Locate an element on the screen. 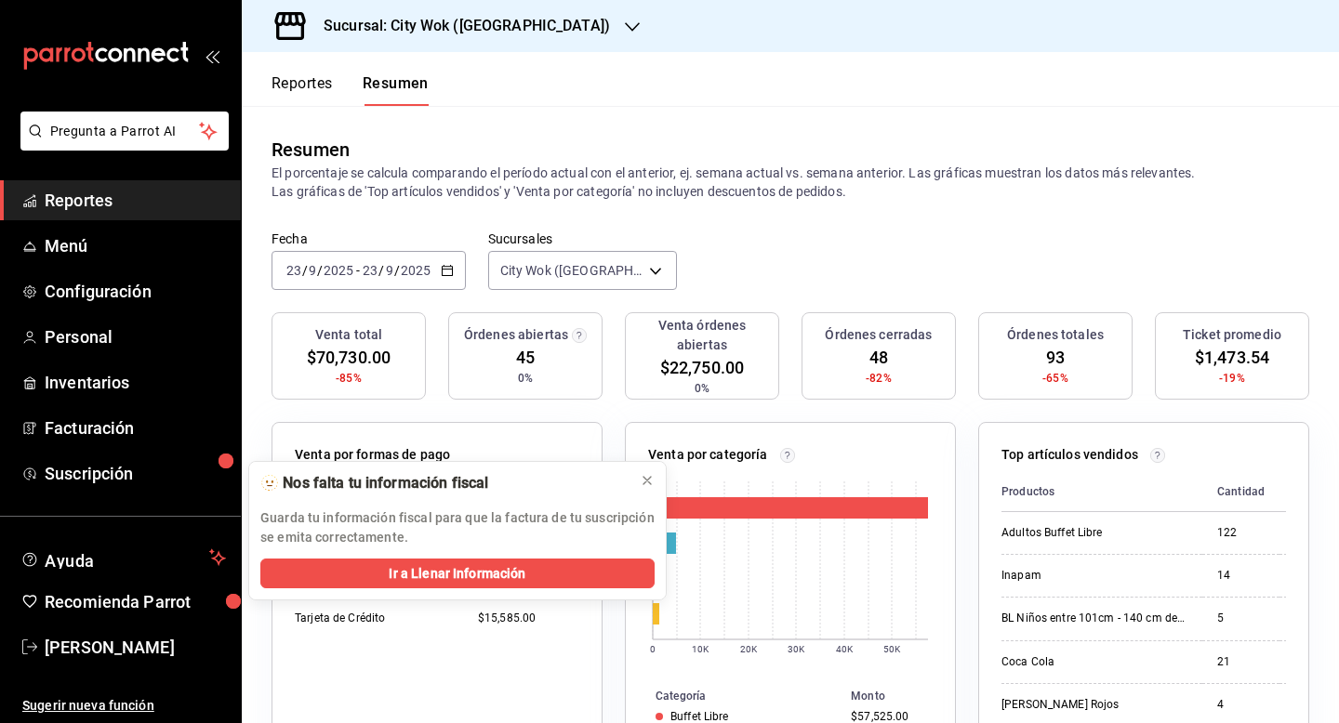 This screenshot has height=723, width=1339. span: Reportes is located at coordinates (135, 200).